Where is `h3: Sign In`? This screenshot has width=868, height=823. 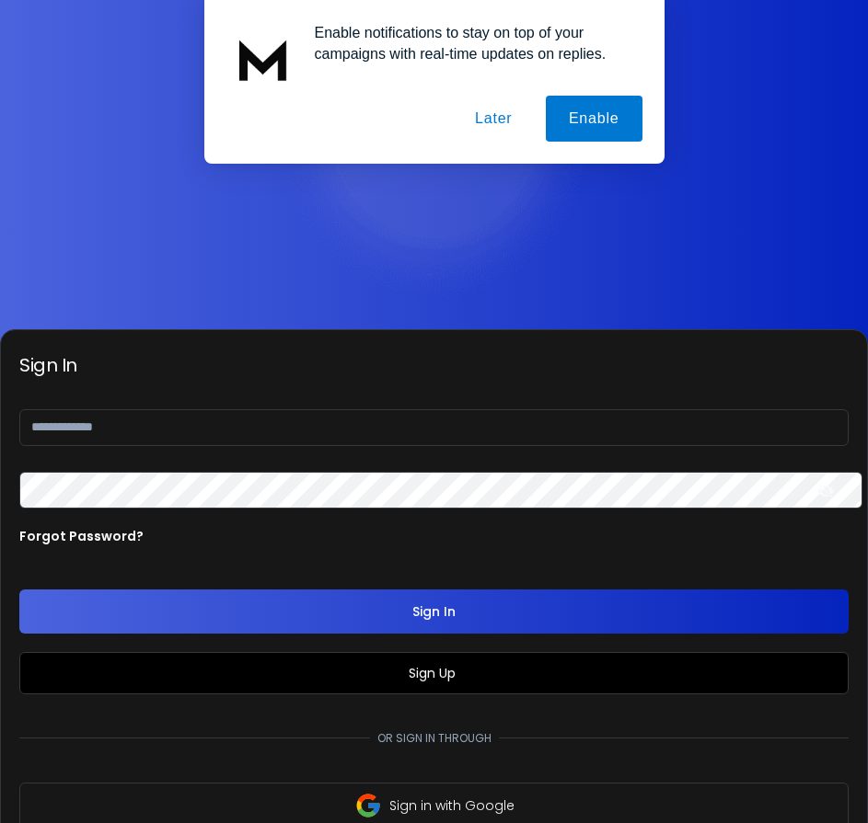 h3: Sign In is located at coordinates (433, 365).